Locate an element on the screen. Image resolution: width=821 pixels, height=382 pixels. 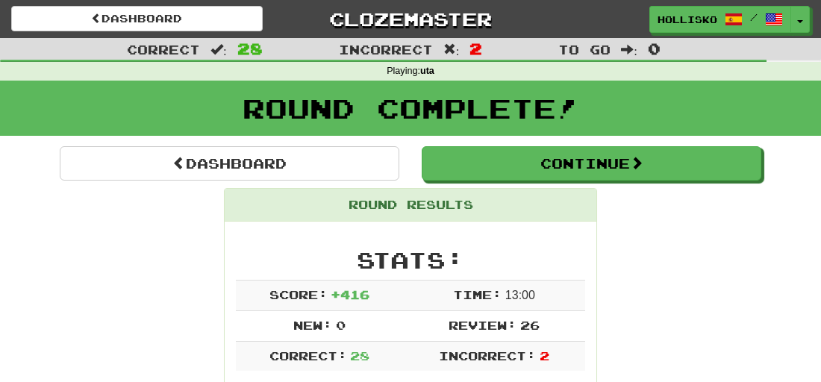
span: Correct: is located at coordinates (308, 355).